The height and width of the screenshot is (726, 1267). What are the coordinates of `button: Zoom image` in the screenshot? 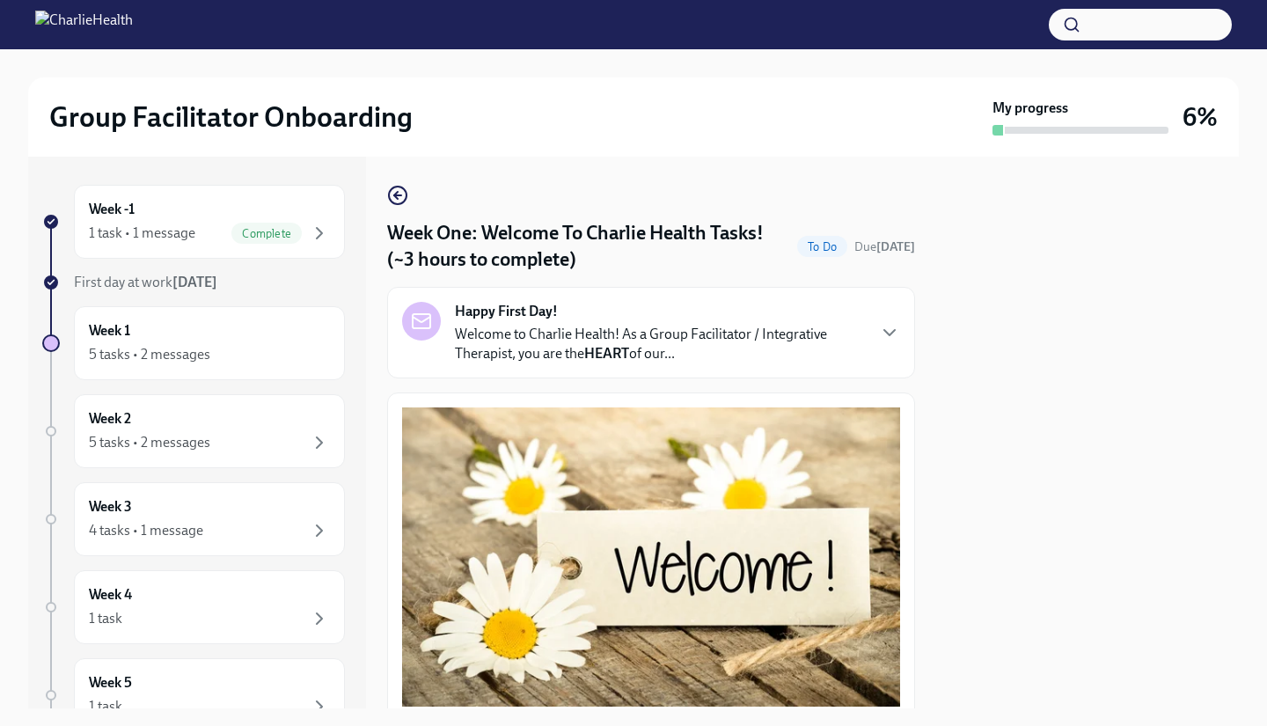 It's located at (651, 557).